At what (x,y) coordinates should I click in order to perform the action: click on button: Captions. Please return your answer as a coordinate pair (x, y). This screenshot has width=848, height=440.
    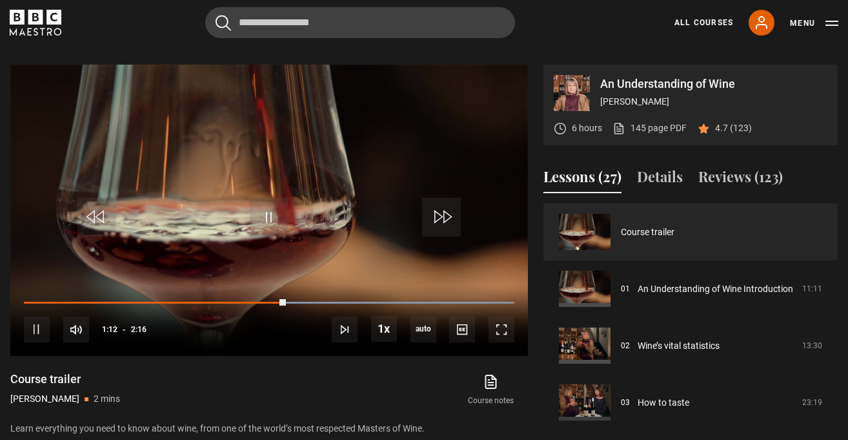
    Looking at the image, I should click on (462, 329).